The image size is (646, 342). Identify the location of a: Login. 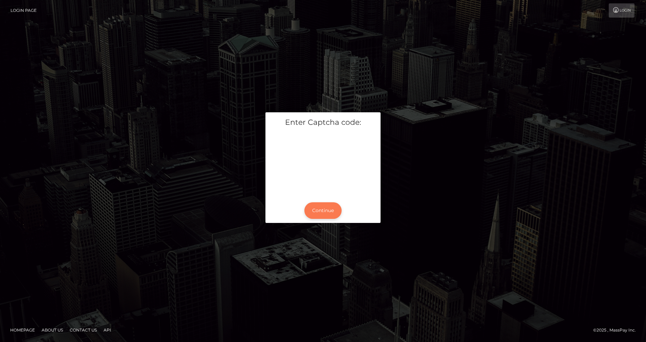
(621, 10).